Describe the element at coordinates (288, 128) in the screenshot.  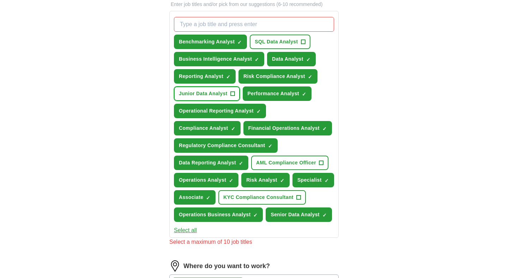
I see `button: Financial Operations Analyst✓` at that location.